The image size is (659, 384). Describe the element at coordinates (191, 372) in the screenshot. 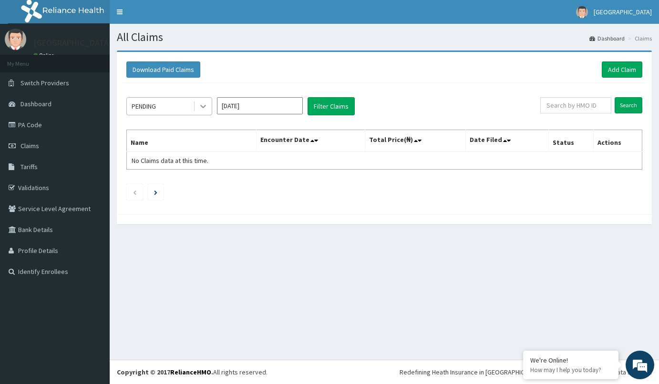

I see `a: RelianceHMO` at that location.